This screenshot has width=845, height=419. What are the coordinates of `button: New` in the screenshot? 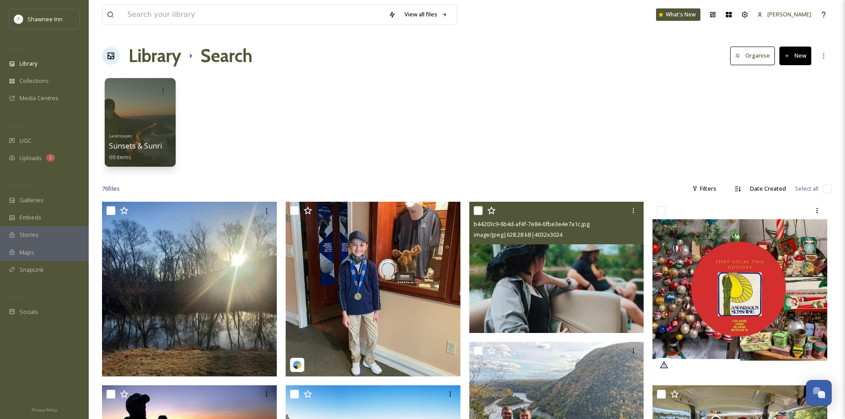 It's located at (796, 55).